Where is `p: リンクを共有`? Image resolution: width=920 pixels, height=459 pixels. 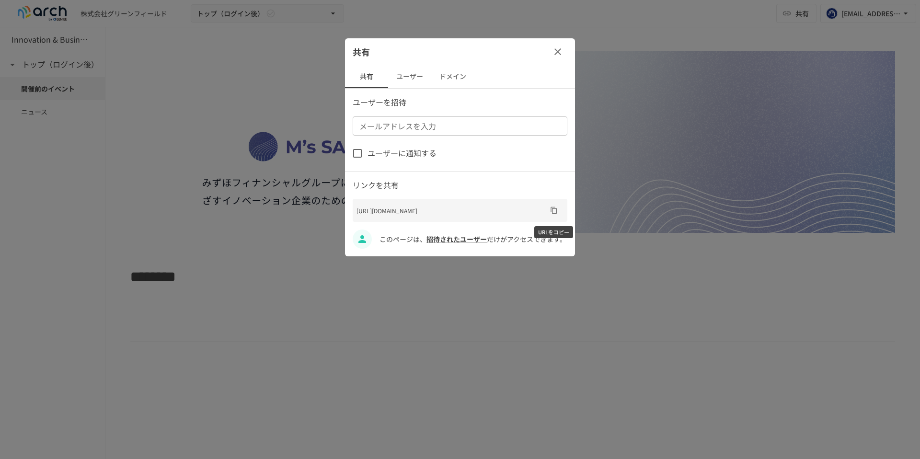
p: リンクを共有 is located at coordinates (460, 185).